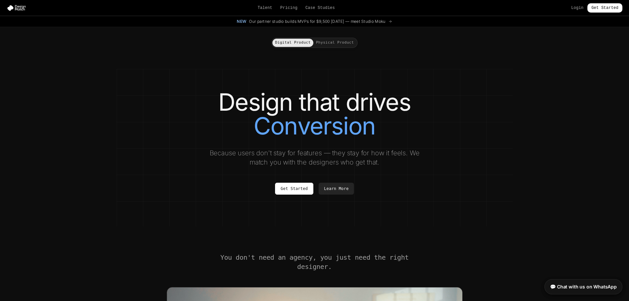 The image size is (629, 301). Describe the element at coordinates (18, 8) in the screenshot. I see `img: Design Match` at that location.